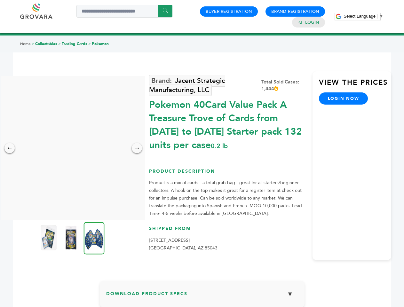 The height and width of the screenshot is (307, 404). I want to click on span: Select Language, so click(359, 16).